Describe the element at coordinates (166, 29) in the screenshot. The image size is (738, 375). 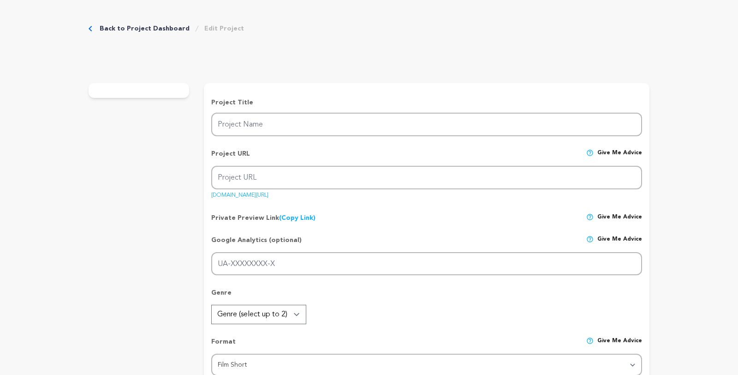
I see `div: Breadcrumb` at that location.